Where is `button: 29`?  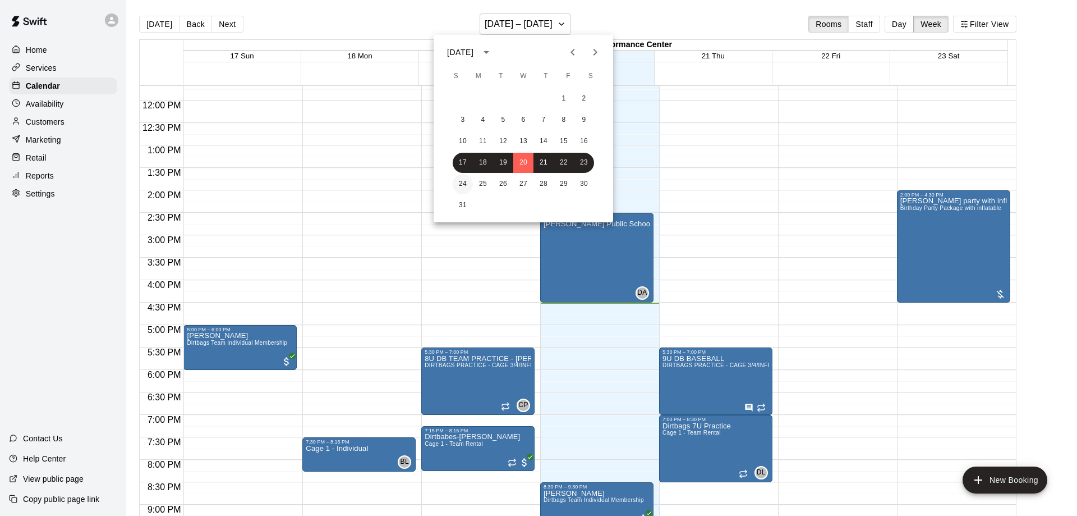 button: 29 is located at coordinates (564, 184).